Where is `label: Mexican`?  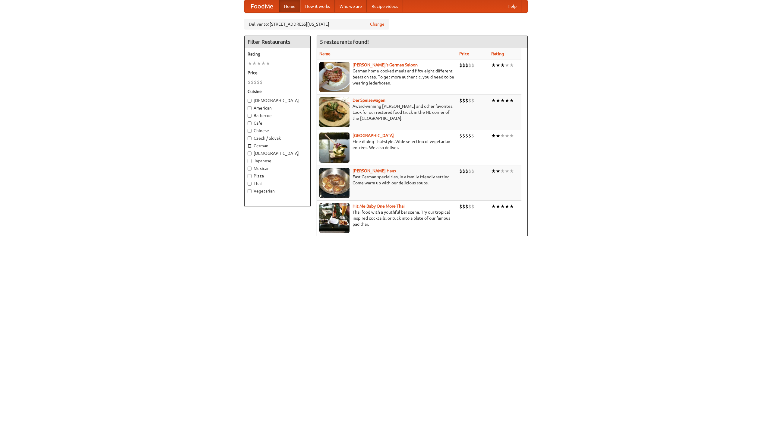
label: Mexican is located at coordinates (277, 168).